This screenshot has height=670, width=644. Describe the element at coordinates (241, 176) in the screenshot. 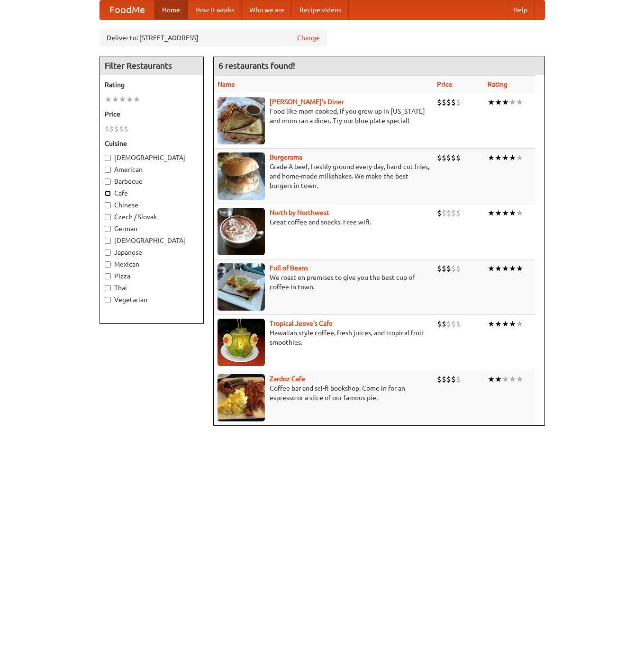

I see `img: burgerama.jpg` at that location.